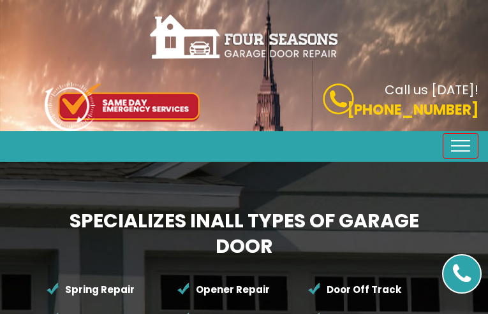 Image resolution: width=488 pixels, height=314 pixels. What do you see at coordinates (314, 233) in the screenshot?
I see `span: All Types of Garage Door` at bounding box center [314, 233].